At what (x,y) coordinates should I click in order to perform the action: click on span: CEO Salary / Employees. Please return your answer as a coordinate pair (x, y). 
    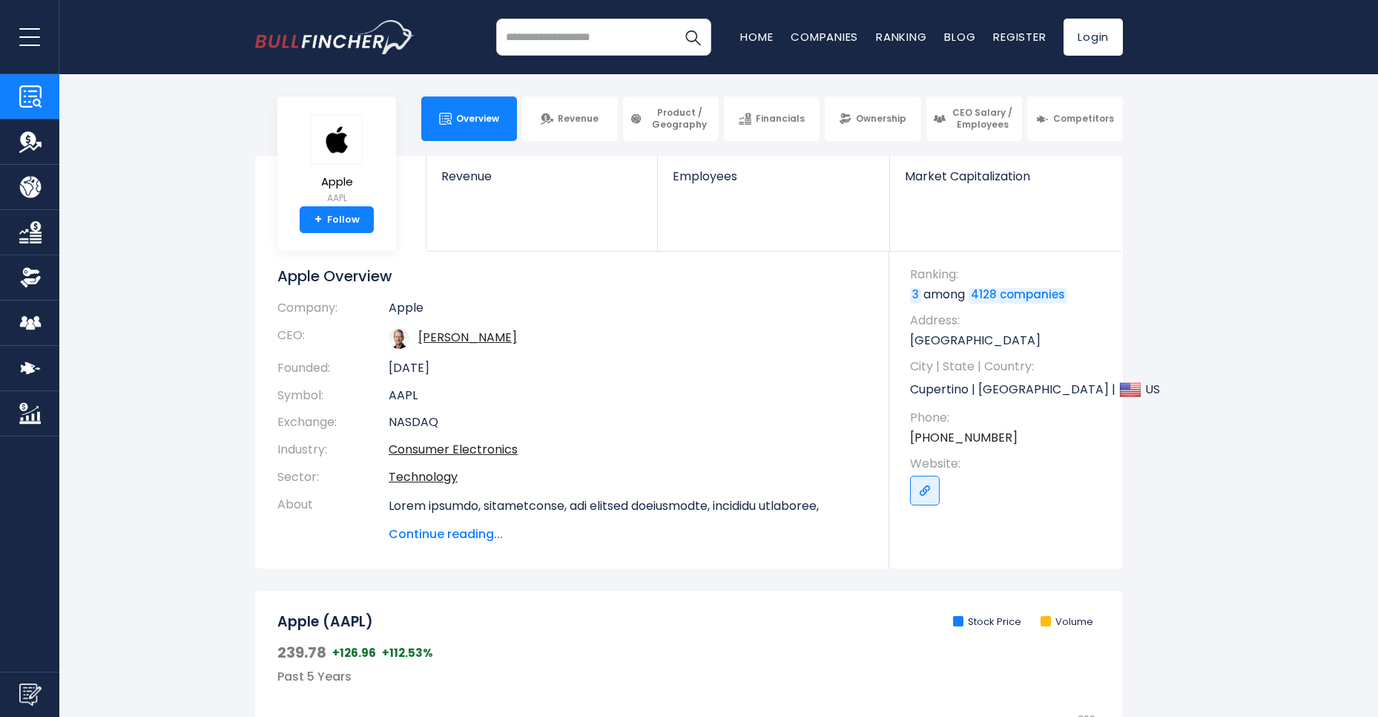
    Looking at the image, I should click on (983, 118).